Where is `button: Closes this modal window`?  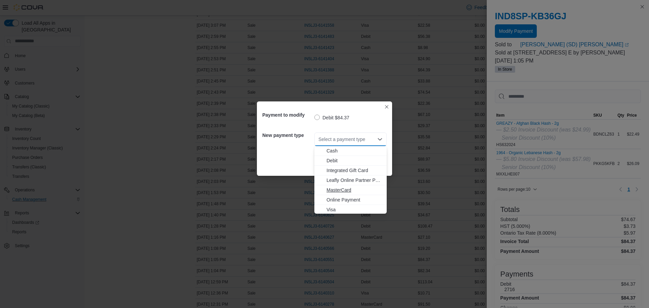
button: Closes this modal window is located at coordinates (386, 107).